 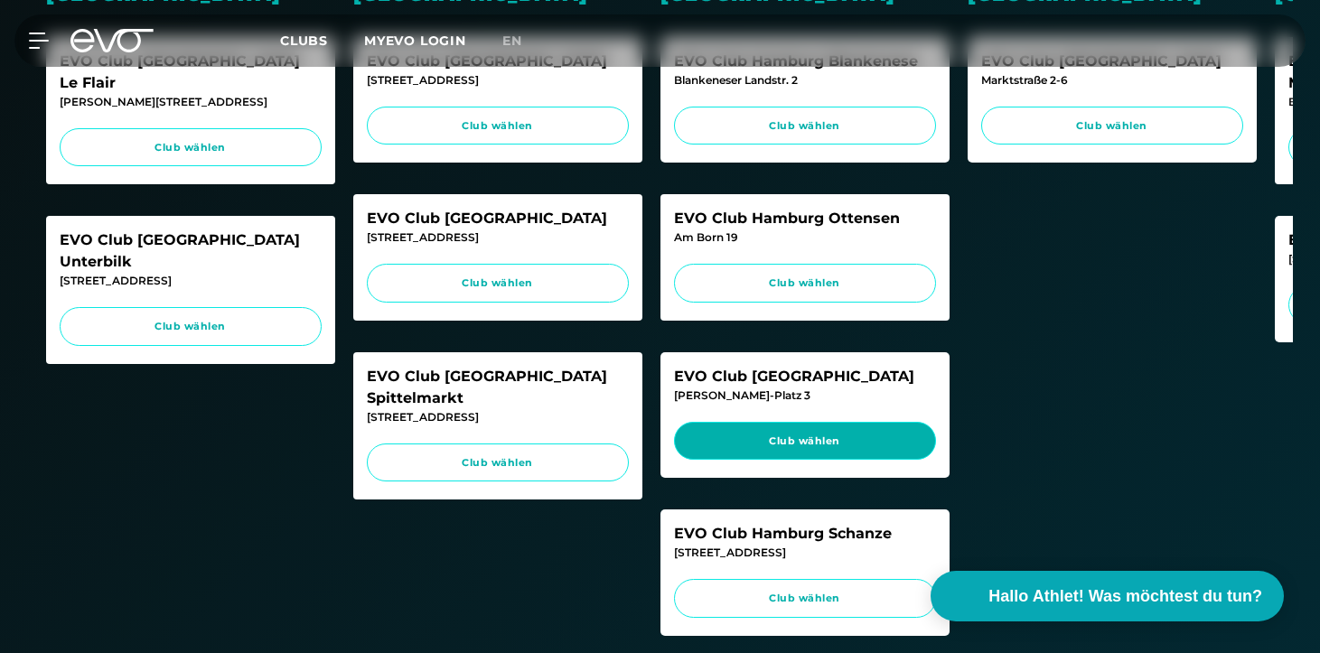 What do you see at coordinates (805, 219) in the screenshot?
I see `div: EVO Club Hamburg Ottensen` at bounding box center [805, 219].